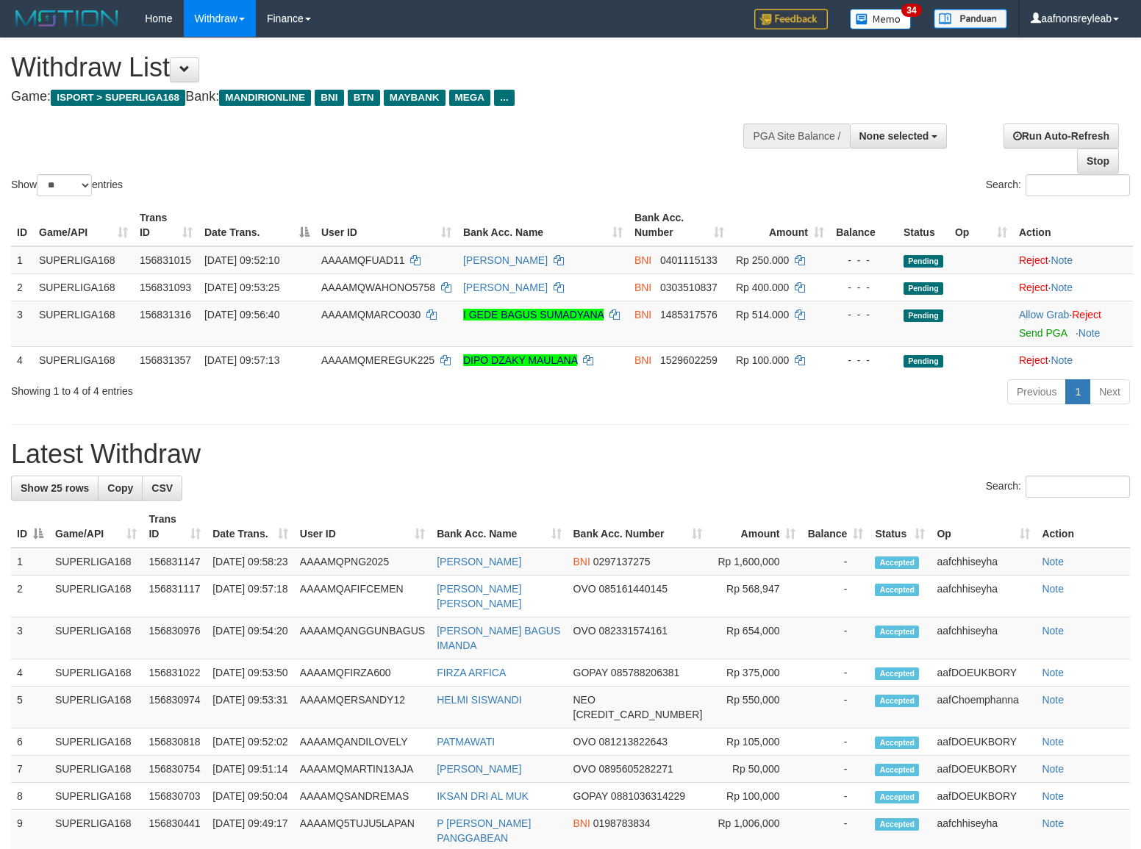  Describe the element at coordinates (22, 225) in the screenshot. I see `th: ID` at that location.